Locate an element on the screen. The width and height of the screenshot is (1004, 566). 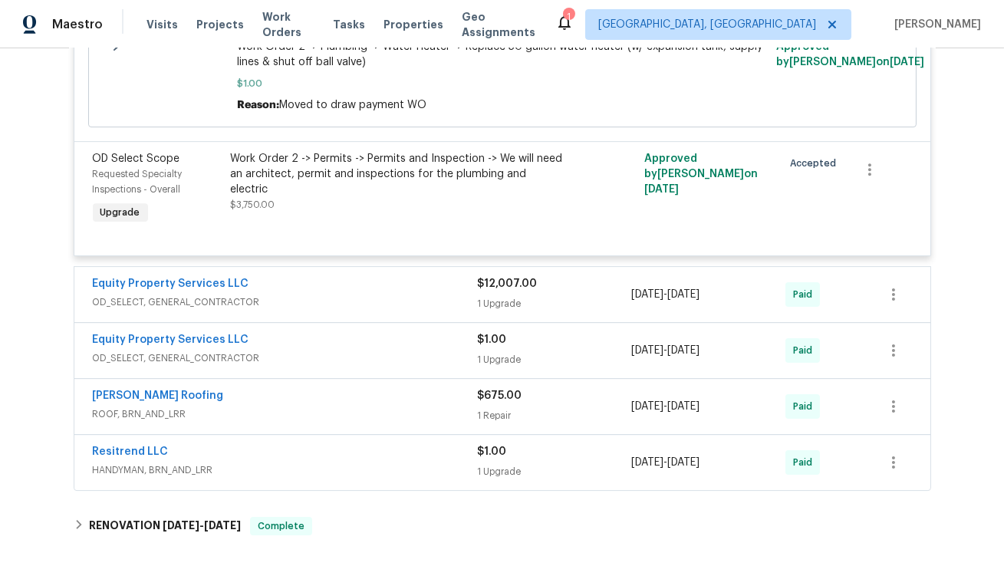
span: OD Select Scope is located at coordinates (136, 159).